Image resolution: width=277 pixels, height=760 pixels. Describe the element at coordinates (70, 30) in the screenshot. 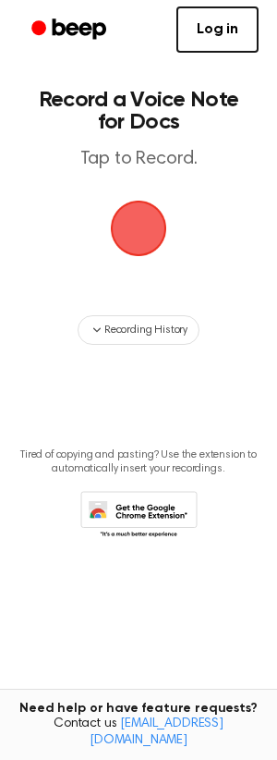

I see `a: Beep` at that location.